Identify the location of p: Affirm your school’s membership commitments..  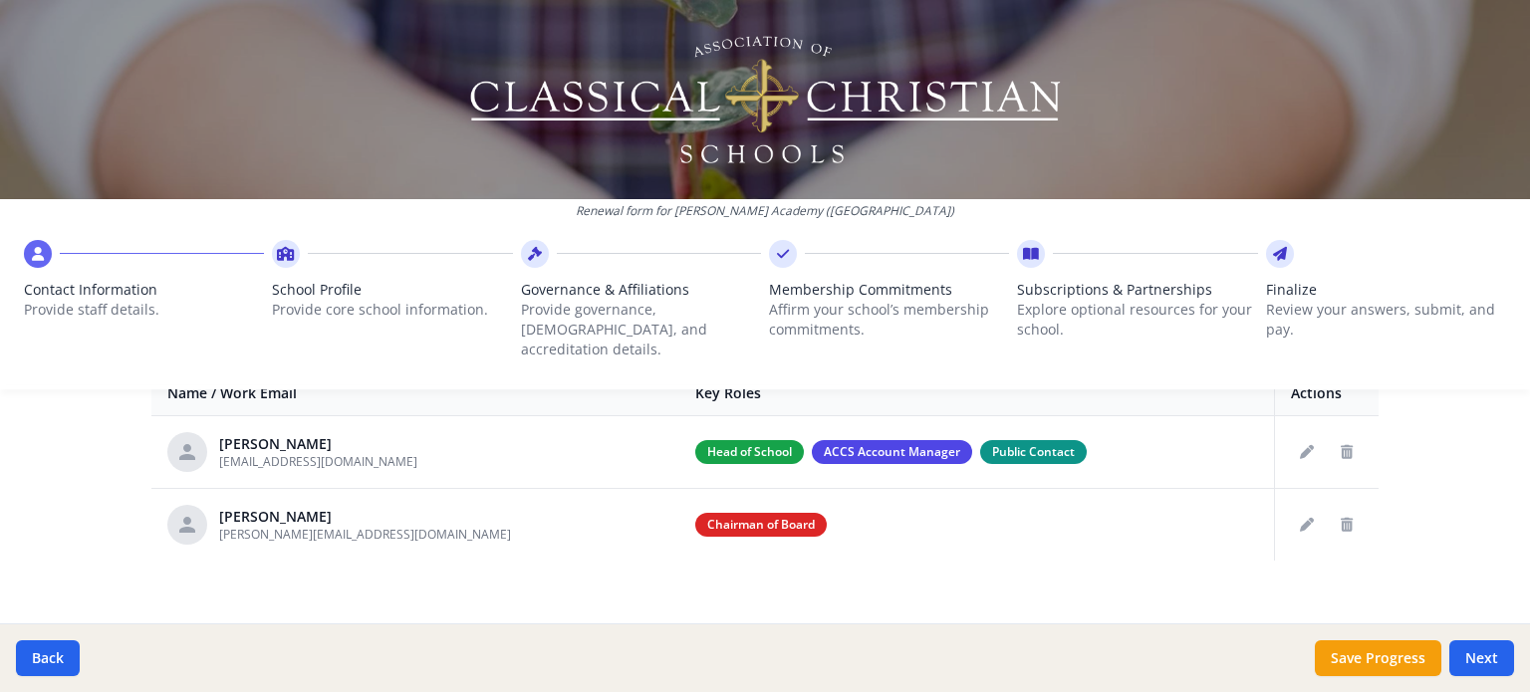
(888, 320).